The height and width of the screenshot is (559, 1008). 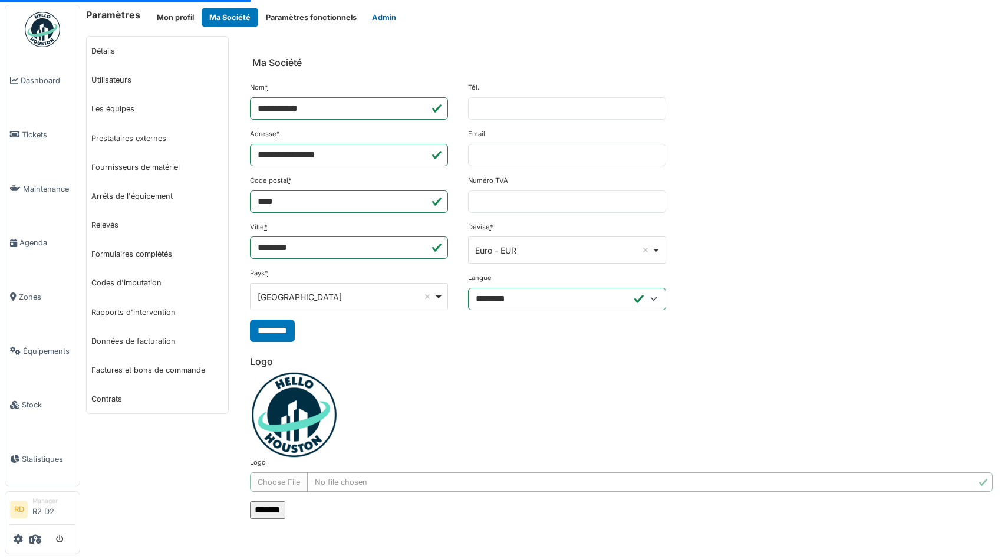 What do you see at coordinates (42, 29) in the screenshot?
I see `img: Badge_color-CXgf-gQk.svg` at bounding box center [42, 29].